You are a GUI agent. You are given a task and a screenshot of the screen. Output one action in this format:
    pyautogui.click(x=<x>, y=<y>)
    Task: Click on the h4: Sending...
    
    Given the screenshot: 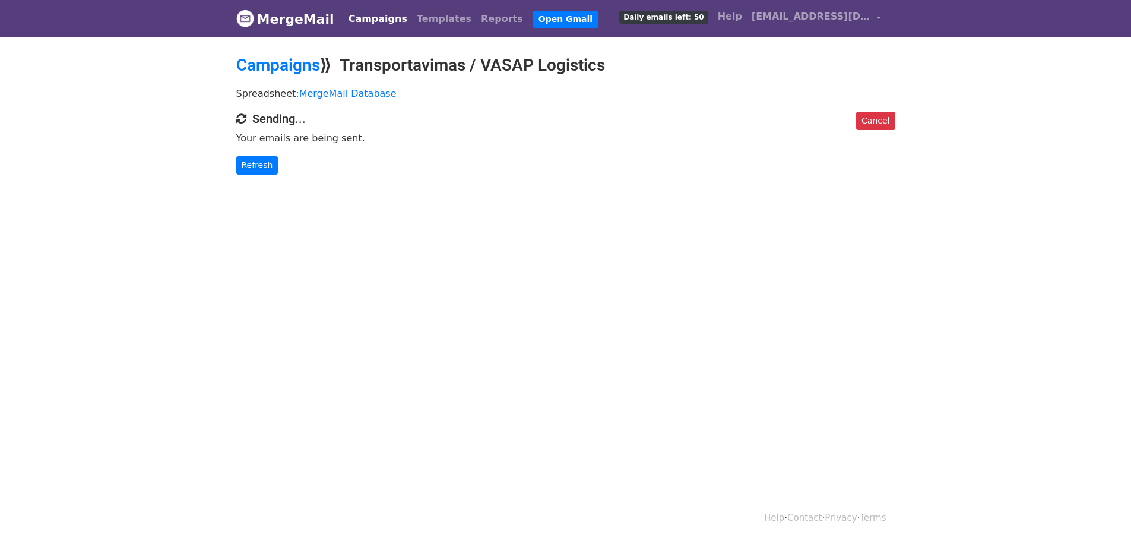 What is the action you would take?
    pyautogui.click(x=566, y=119)
    